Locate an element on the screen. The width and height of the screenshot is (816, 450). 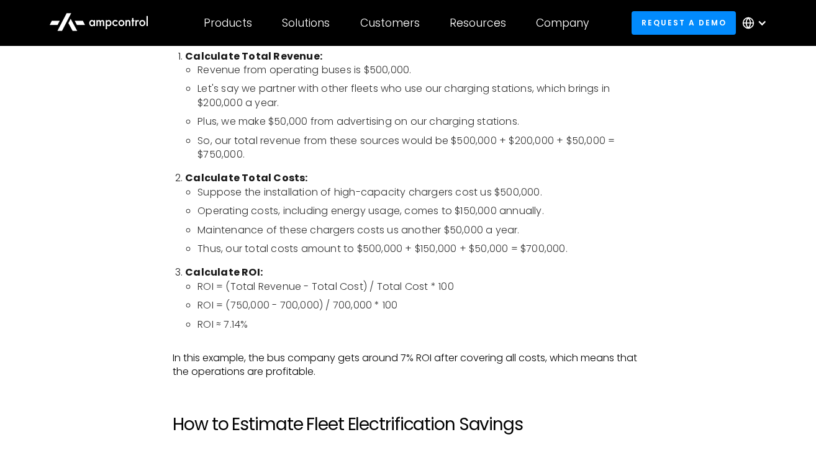
div: Company is located at coordinates (562, 23).